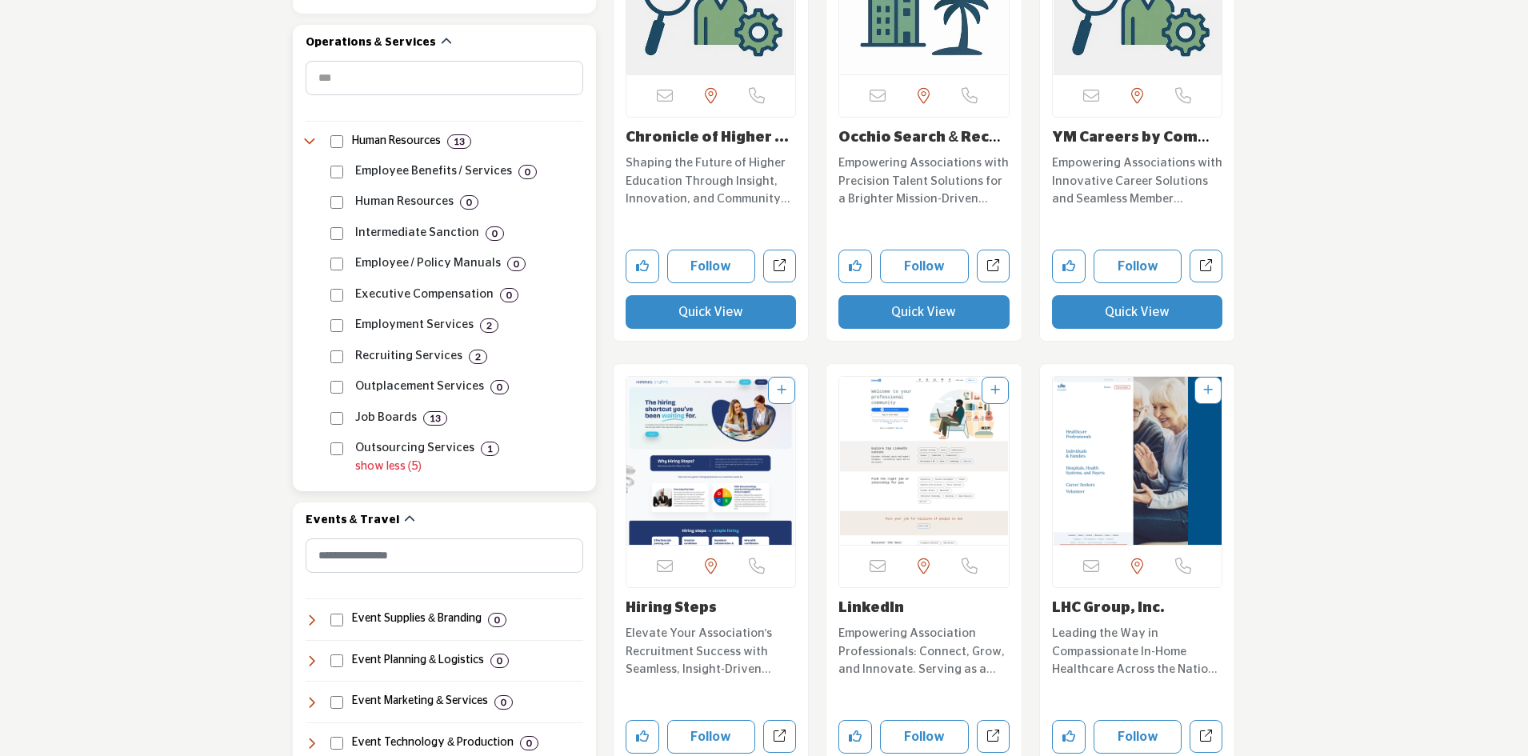  I want to click on h3: Chronicle of Higher Education, so click(711, 138).